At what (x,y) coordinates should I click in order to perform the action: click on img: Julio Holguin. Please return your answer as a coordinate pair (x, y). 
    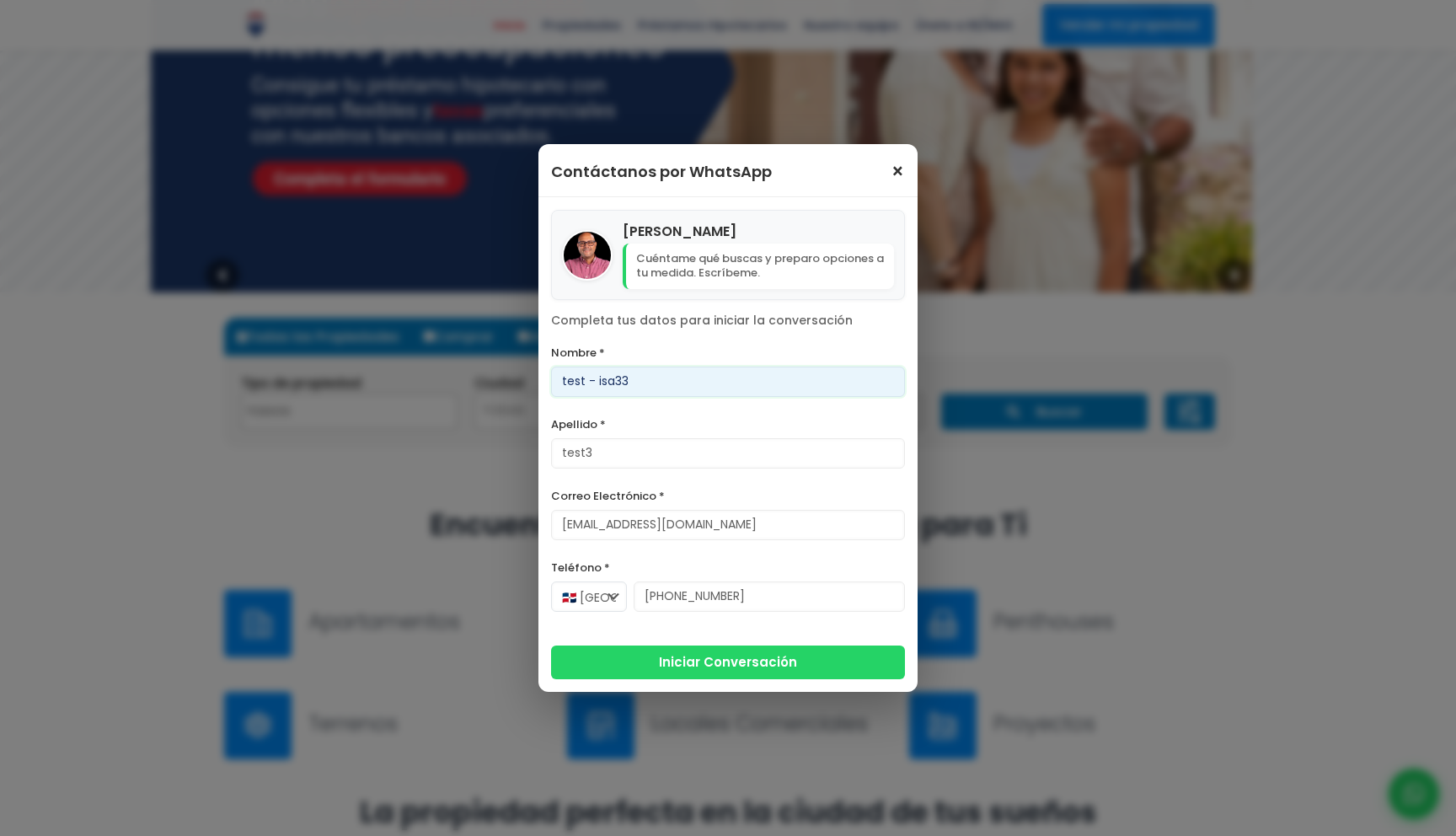
    Looking at the image, I should click on (587, 256).